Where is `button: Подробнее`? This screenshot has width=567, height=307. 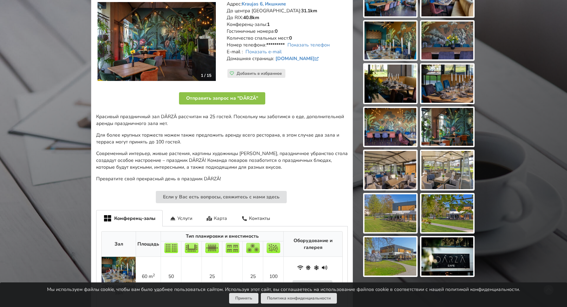 button: Подробнее is located at coordinates (313, 285).